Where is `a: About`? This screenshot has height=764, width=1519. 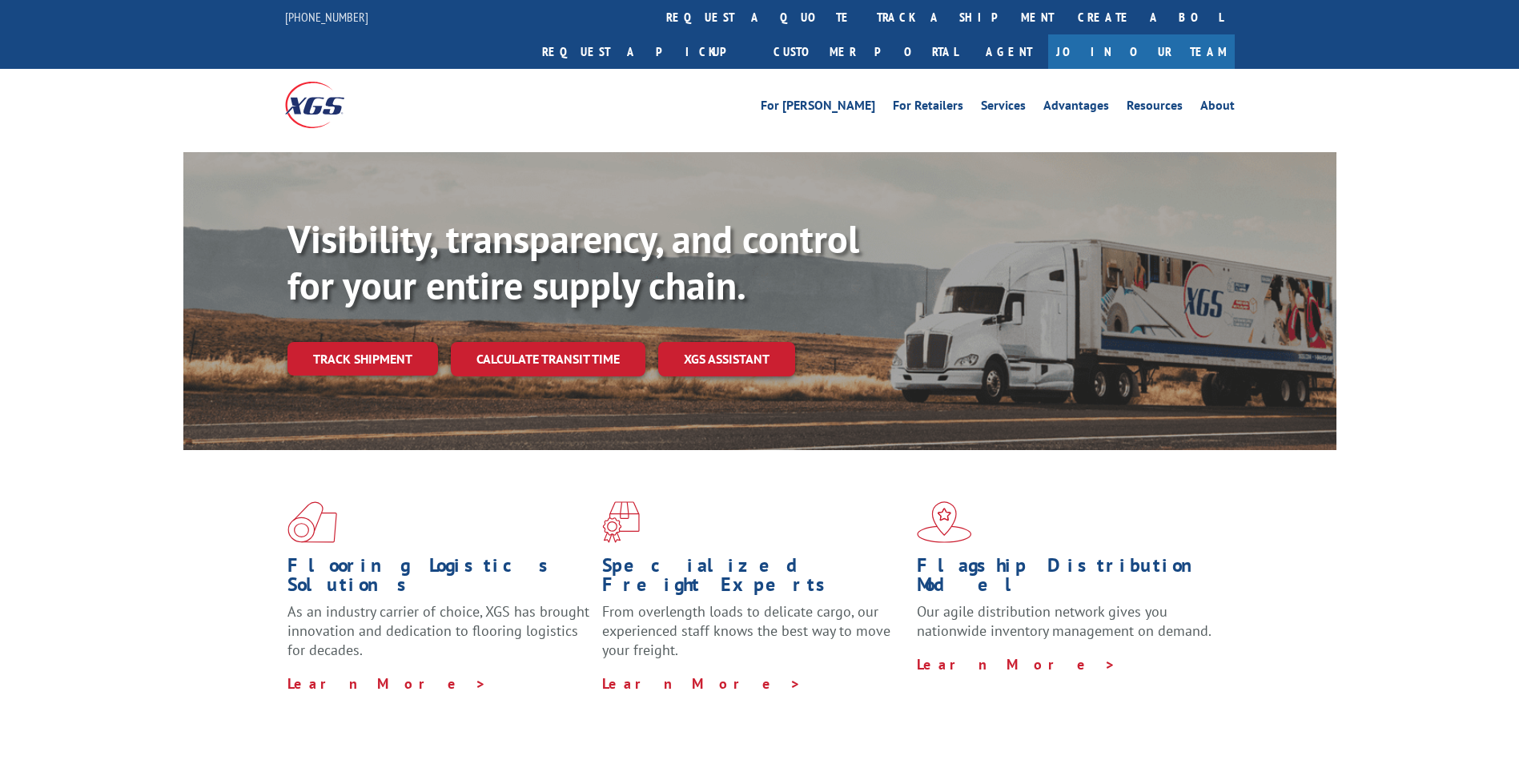
a: About is located at coordinates (1217, 108).